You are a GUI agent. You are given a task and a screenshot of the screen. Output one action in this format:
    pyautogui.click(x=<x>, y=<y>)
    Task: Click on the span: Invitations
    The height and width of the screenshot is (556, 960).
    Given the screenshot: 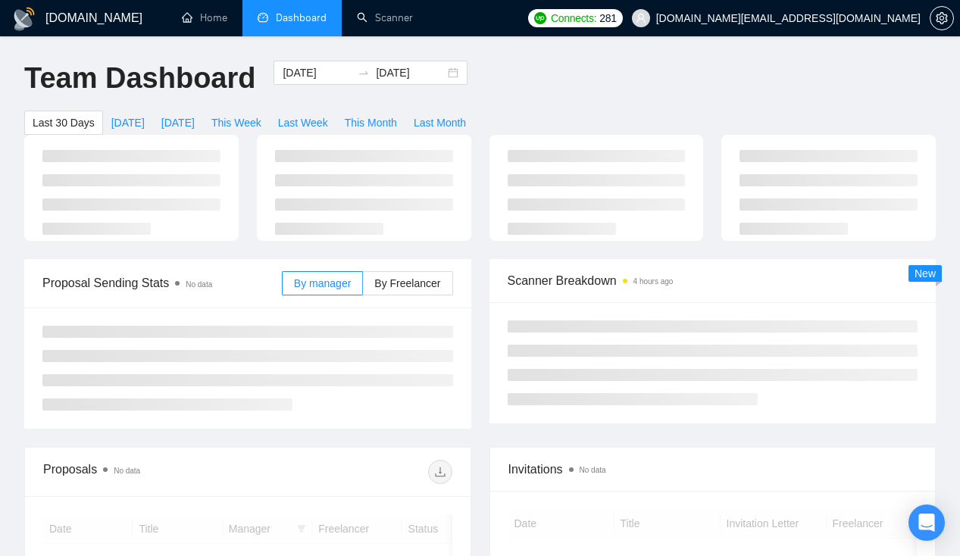 What is the action you would take?
    pyautogui.click(x=713, y=469)
    